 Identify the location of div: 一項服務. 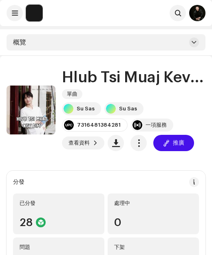
(156, 125).